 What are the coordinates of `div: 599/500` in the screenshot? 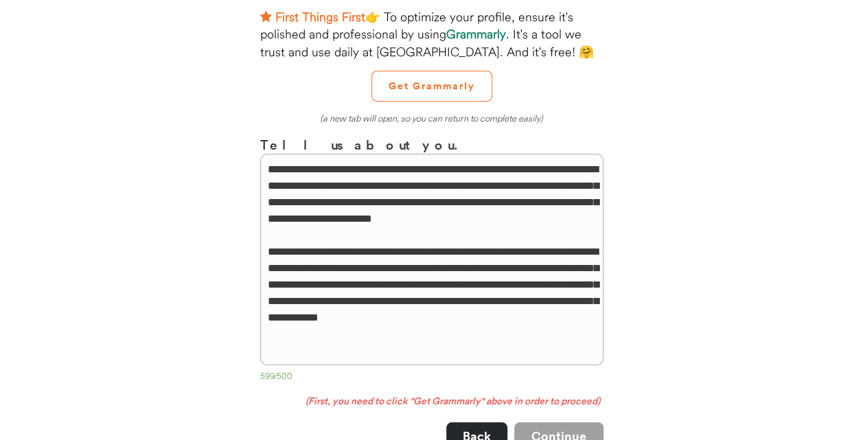 It's located at (432, 378).